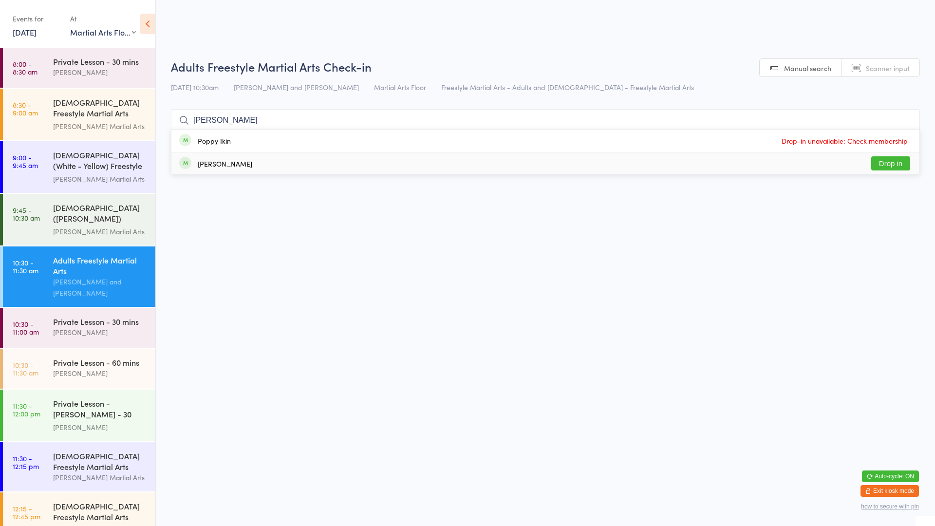 The width and height of the screenshot is (935, 526). What do you see at coordinates (888, 68) in the screenshot?
I see `span: Scanner input` at bounding box center [888, 68].